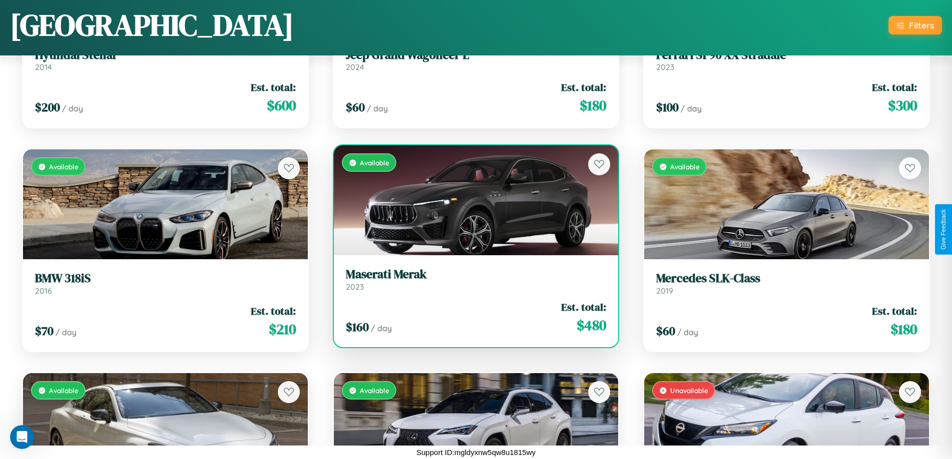 The width and height of the screenshot is (952, 459). What do you see at coordinates (357, 327) in the screenshot?
I see `span: $ 160` at bounding box center [357, 327].